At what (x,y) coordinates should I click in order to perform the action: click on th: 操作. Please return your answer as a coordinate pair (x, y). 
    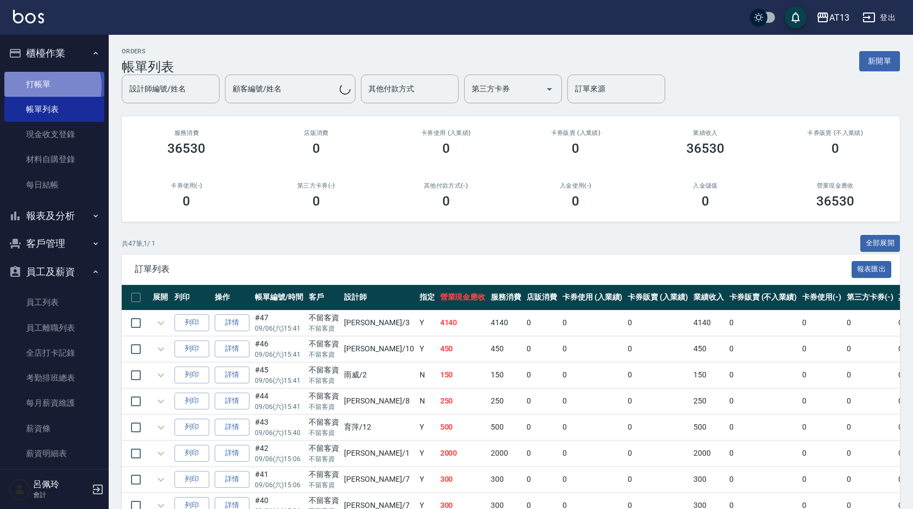
    Looking at the image, I should click on (232, 297).